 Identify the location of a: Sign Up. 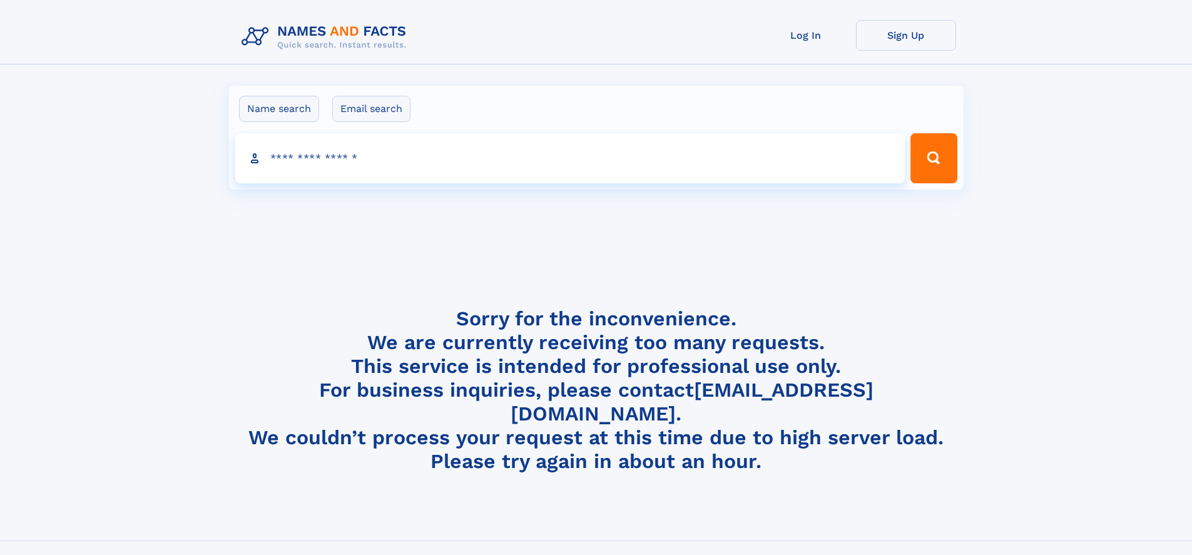
(906, 35).